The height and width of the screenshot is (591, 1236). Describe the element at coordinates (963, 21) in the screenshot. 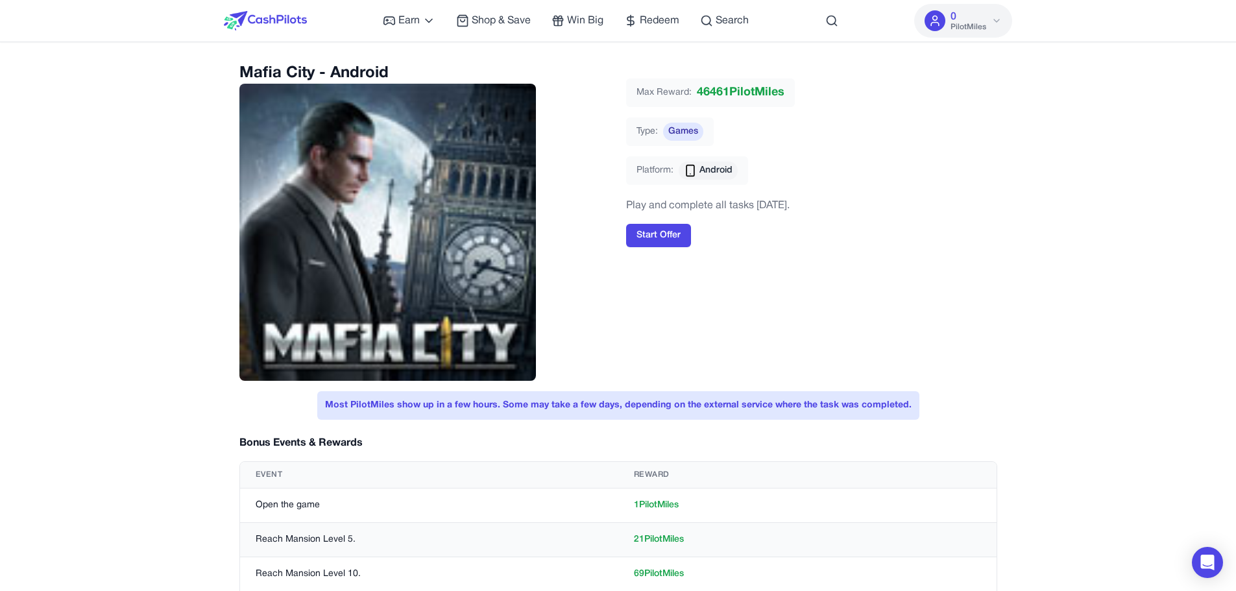

I see `button: 0PilotMiles` at that location.